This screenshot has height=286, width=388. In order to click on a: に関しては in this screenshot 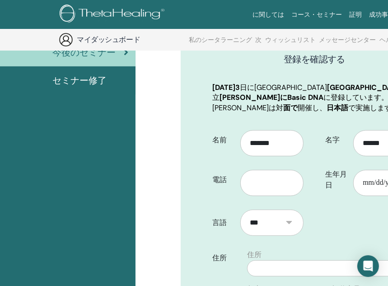, I will do `click(269, 14)`.